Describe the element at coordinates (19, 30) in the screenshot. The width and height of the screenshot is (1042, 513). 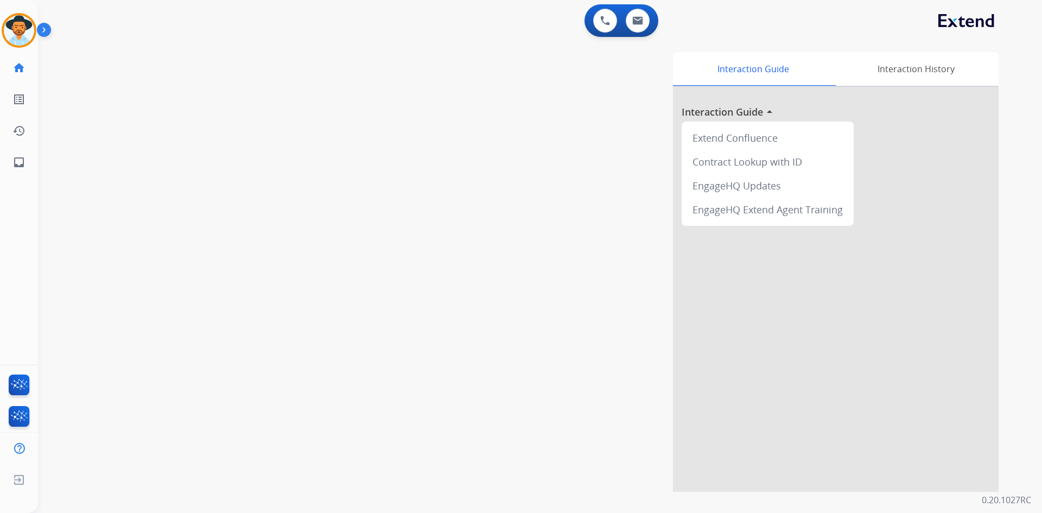
I see `img: avatar` at that location.